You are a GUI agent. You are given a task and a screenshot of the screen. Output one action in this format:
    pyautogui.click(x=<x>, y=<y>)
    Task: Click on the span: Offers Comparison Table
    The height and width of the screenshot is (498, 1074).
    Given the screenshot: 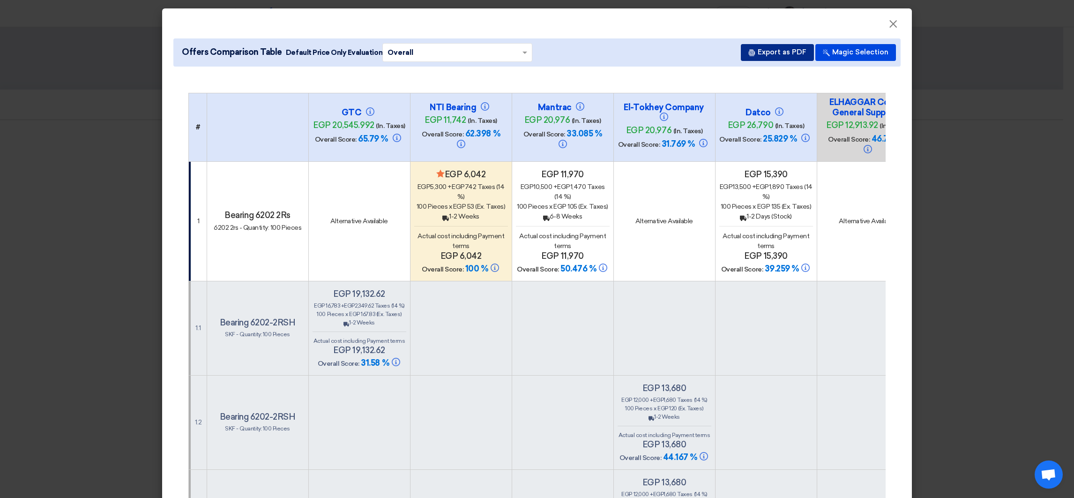 What is the action you would take?
    pyautogui.click(x=232, y=52)
    